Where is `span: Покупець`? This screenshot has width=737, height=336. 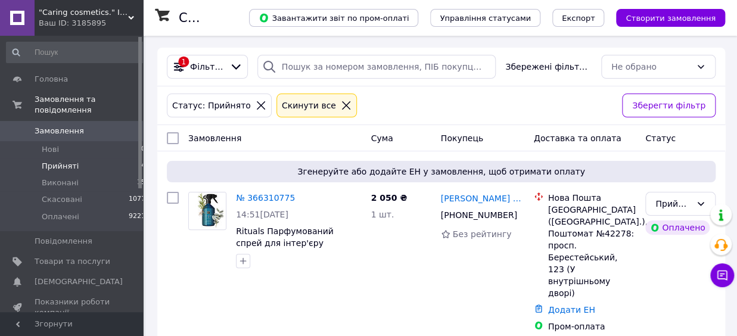
span: Покупець is located at coordinates (462, 138).